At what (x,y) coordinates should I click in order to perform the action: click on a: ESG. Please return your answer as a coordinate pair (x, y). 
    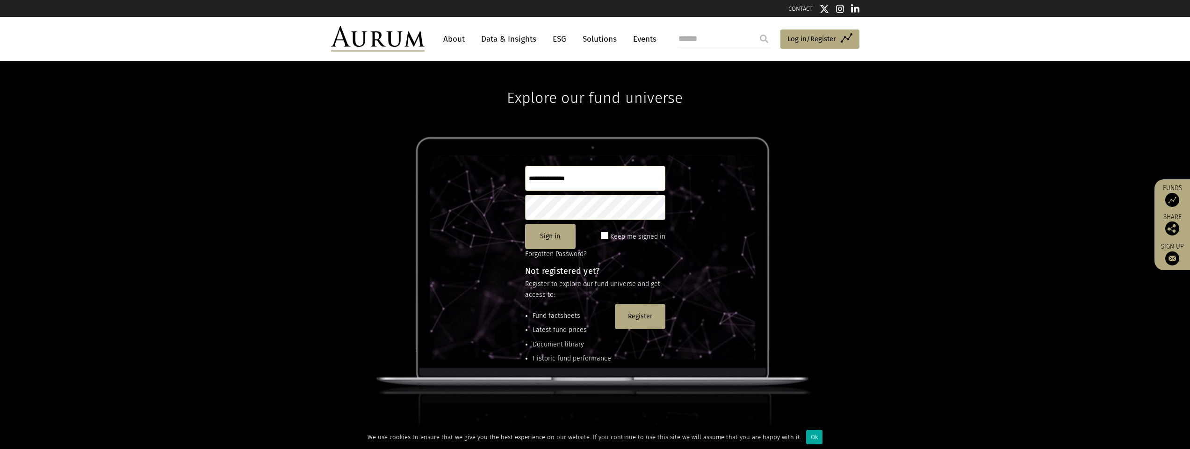
    Looking at the image, I should click on (559, 39).